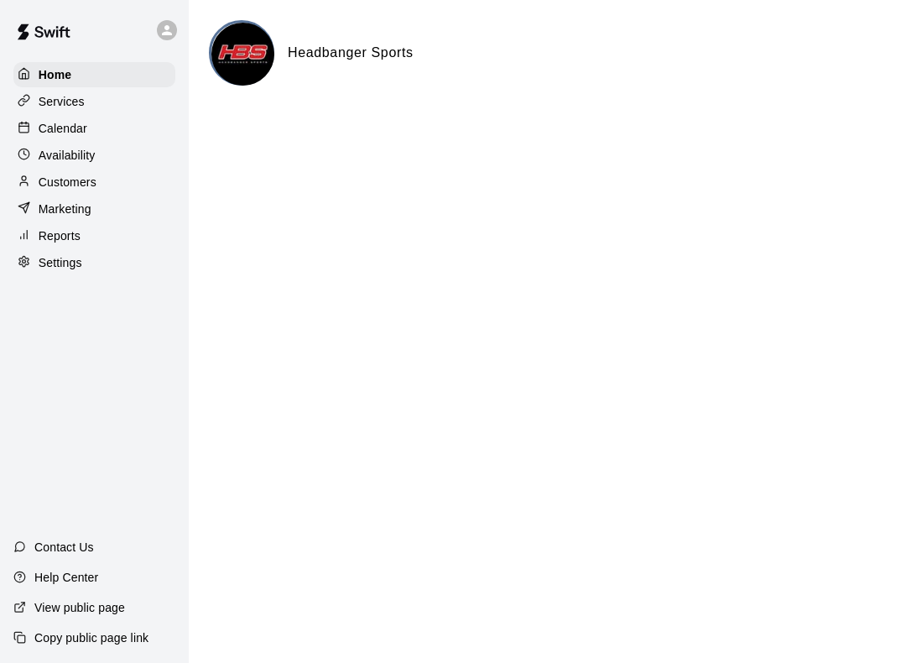  What do you see at coordinates (60, 263) in the screenshot?
I see `p: Settings` at bounding box center [60, 263].